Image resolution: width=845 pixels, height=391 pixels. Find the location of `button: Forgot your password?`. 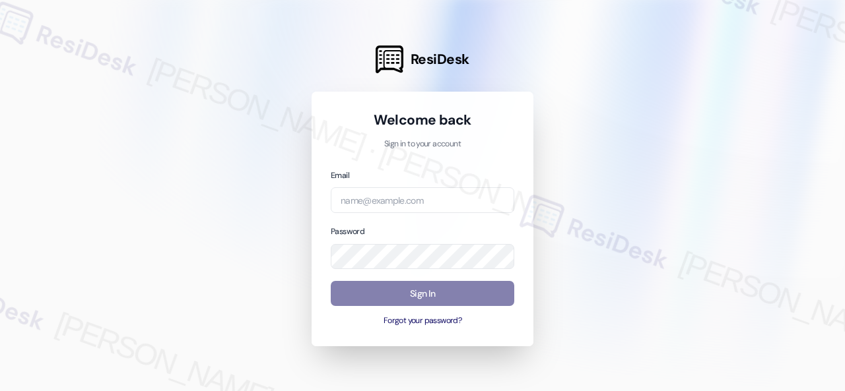

button: Forgot your password? is located at coordinates (423, 322).